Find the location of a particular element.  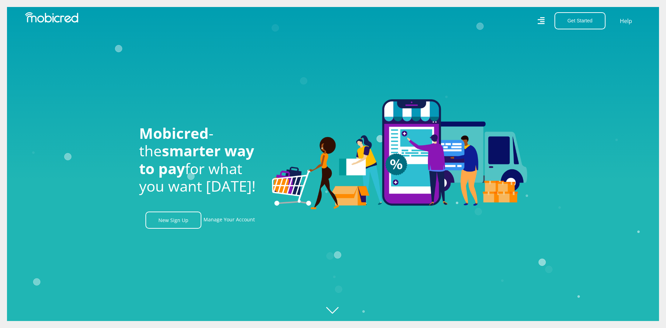

a: Manage Your Account is located at coordinates (229, 220).